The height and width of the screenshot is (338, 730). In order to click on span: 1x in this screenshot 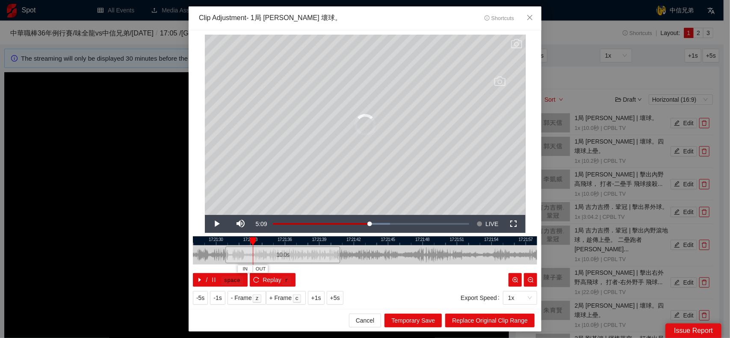, I will do `click(520, 298)`.